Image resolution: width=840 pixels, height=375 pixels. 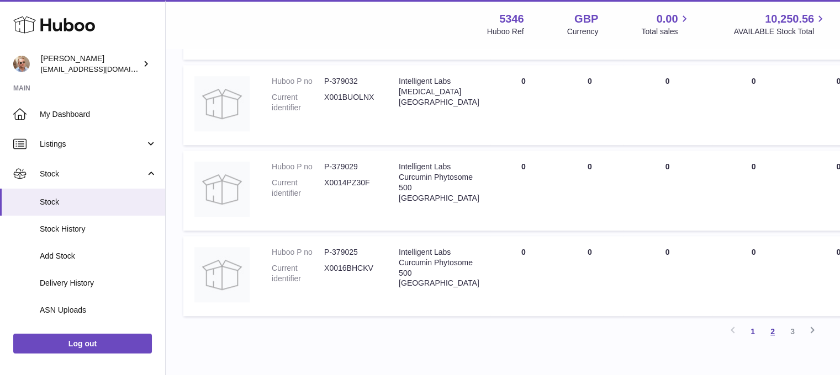 What do you see at coordinates (350, 274) in the screenshot?
I see `dd: X0016BHCKV` at bounding box center [350, 274].